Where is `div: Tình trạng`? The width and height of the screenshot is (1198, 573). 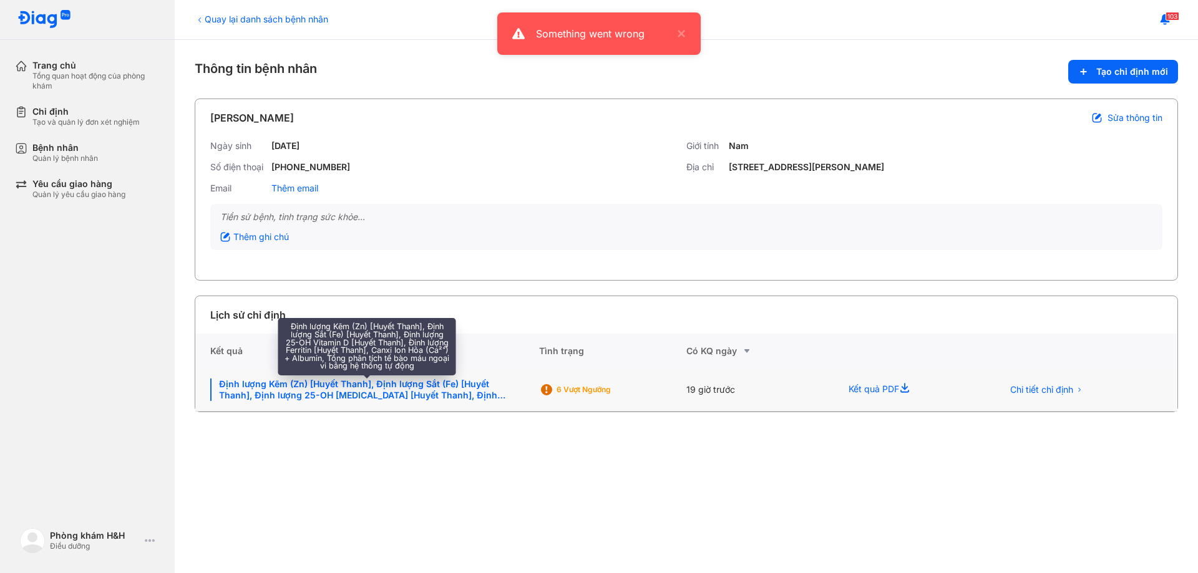 div: Tình trạng is located at coordinates (613, 351).